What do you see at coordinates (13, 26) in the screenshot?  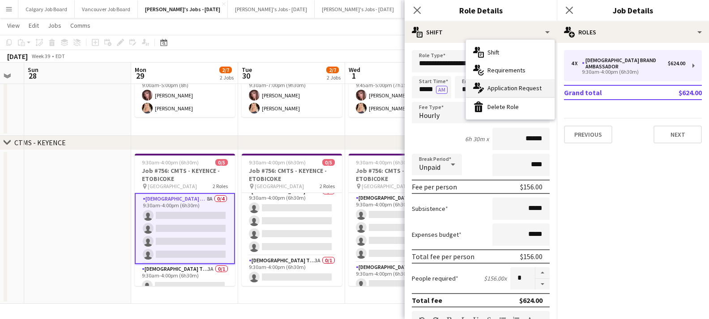 I see `a: View` at bounding box center [13, 26].